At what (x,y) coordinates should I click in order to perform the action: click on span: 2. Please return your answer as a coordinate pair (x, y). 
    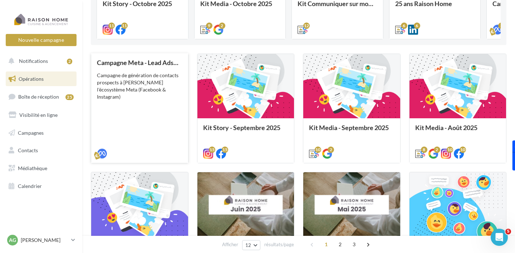
    Looking at the image, I should click on (340, 245).